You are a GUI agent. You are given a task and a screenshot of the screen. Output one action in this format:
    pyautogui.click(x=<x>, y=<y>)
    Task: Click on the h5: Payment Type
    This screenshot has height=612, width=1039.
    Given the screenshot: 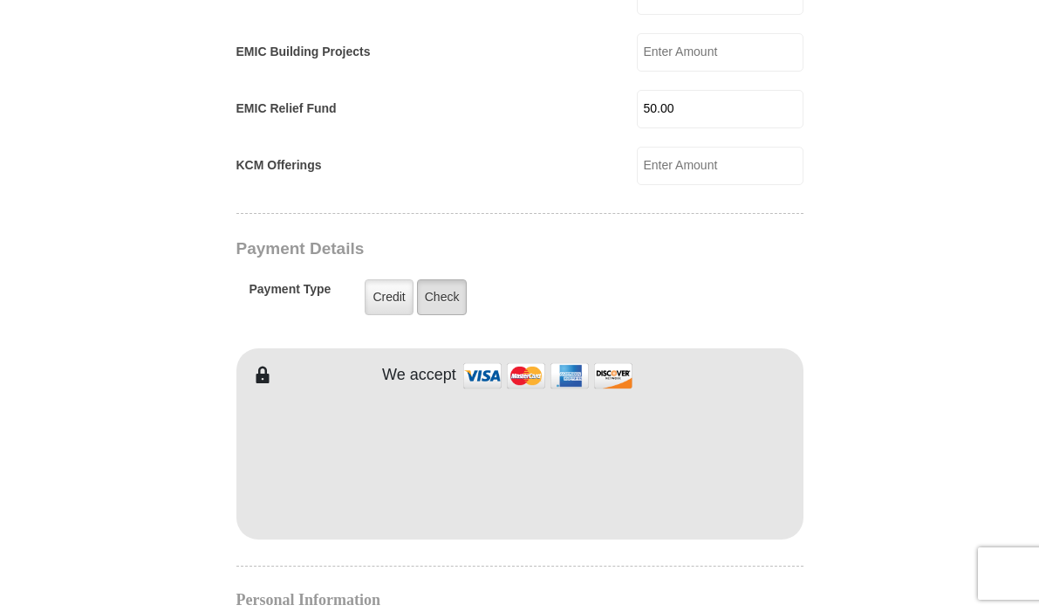 What is the action you would take?
    pyautogui.click(x=291, y=293)
    